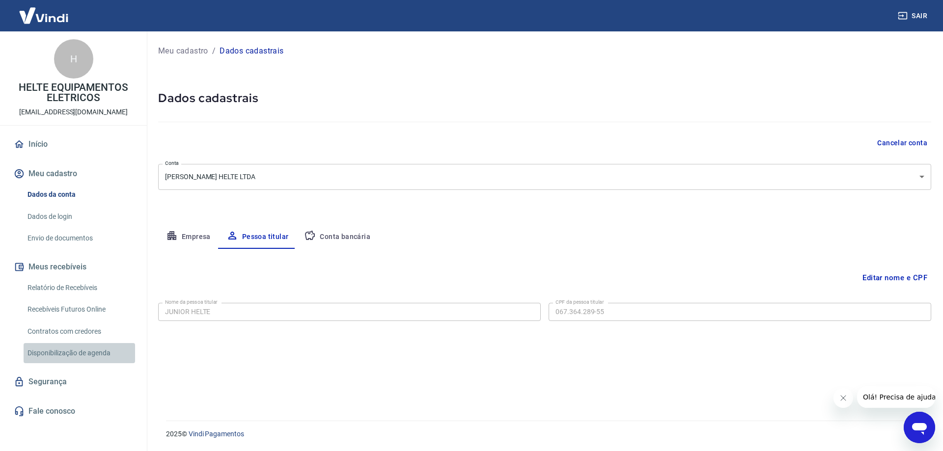 The image size is (943, 451). What do you see at coordinates (543, 434) in the screenshot?
I see `p: 2025 ©` at bounding box center [543, 434].